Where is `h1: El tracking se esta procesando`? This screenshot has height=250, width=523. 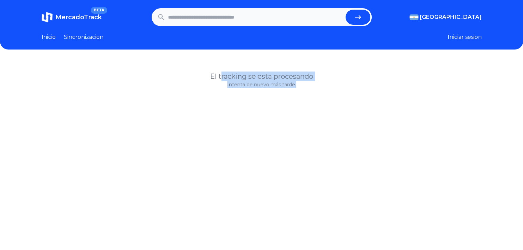
h1: El tracking se esta procesando is located at coordinates (262, 76).